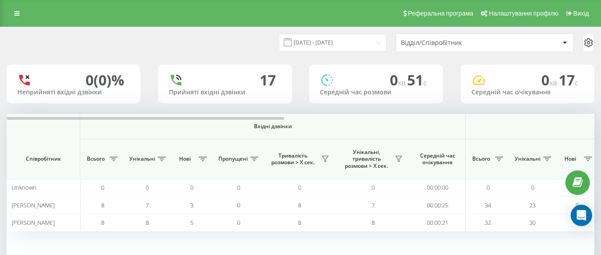 The width and height of the screenshot is (601, 255). What do you see at coordinates (533, 205) in the screenshot?
I see `span: 23` at bounding box center [533, 205].